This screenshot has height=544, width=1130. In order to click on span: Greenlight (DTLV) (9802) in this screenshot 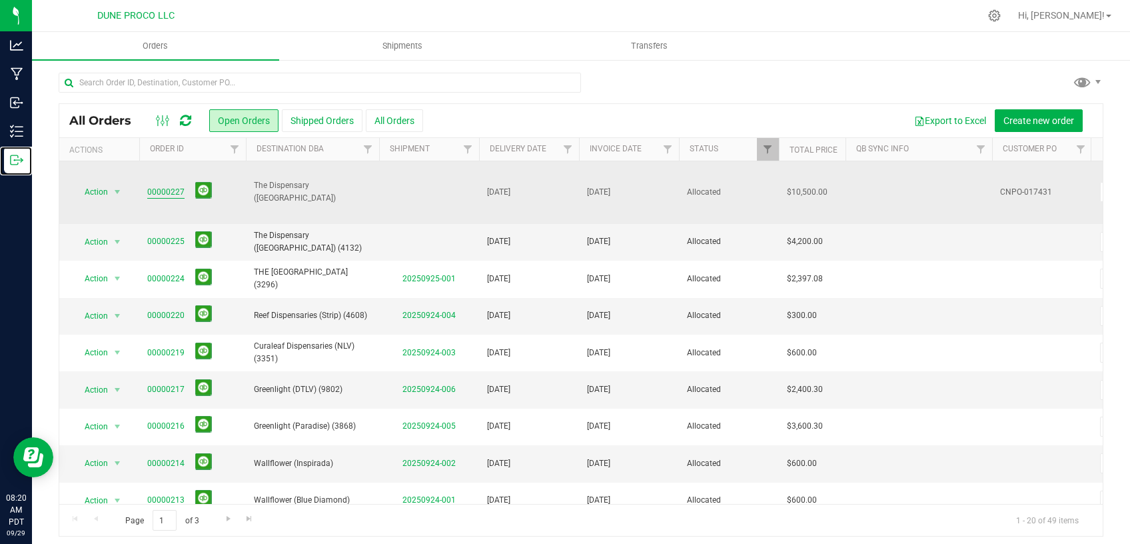, I will do `click(312, 389)`.